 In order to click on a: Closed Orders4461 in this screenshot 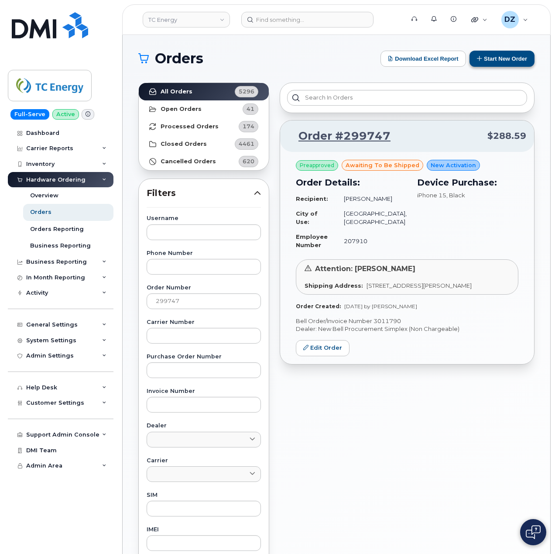, I will do `click(204, 144)`.